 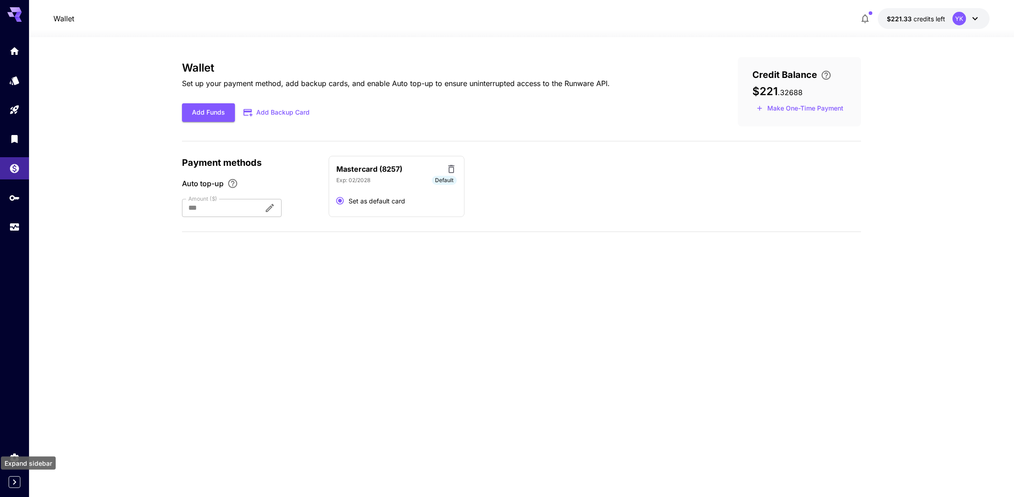 What do you see at coordinates (208, 112) in the screenshot?
I see `button: Add Funds` at bounding box center [208, 112].